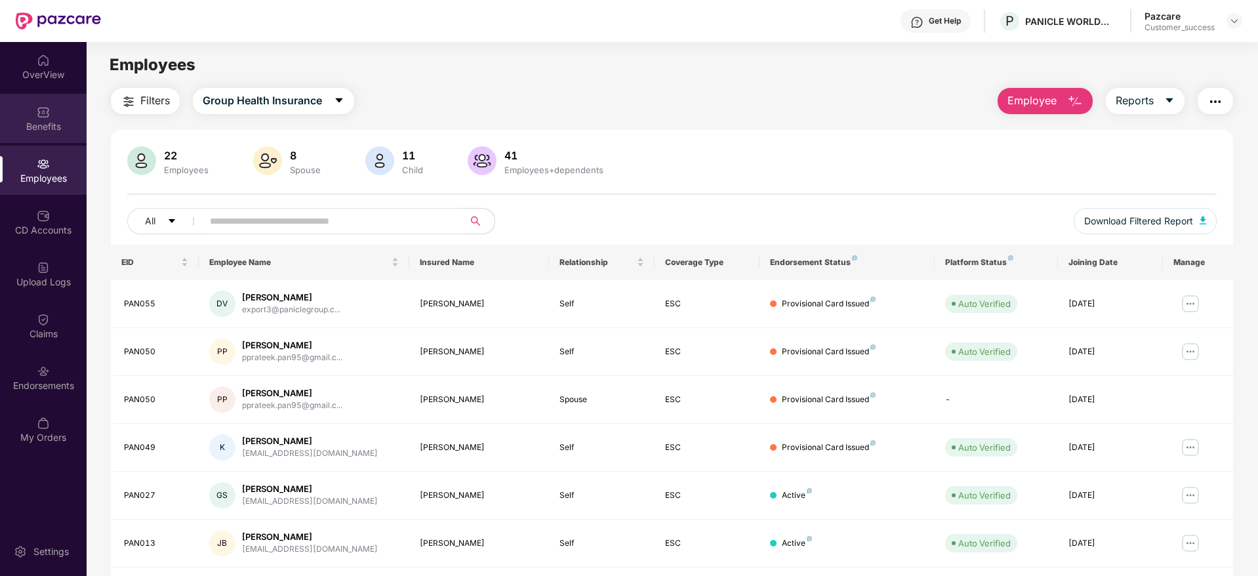 The height and width of the screenshot is (576, 1258). I want to click on div: PAN055, so click(156, 304).